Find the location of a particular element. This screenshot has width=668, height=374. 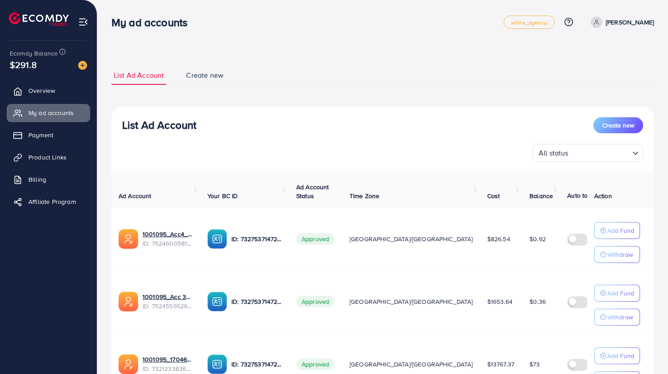

span: Ad Account is located at coordinates (135, 196).